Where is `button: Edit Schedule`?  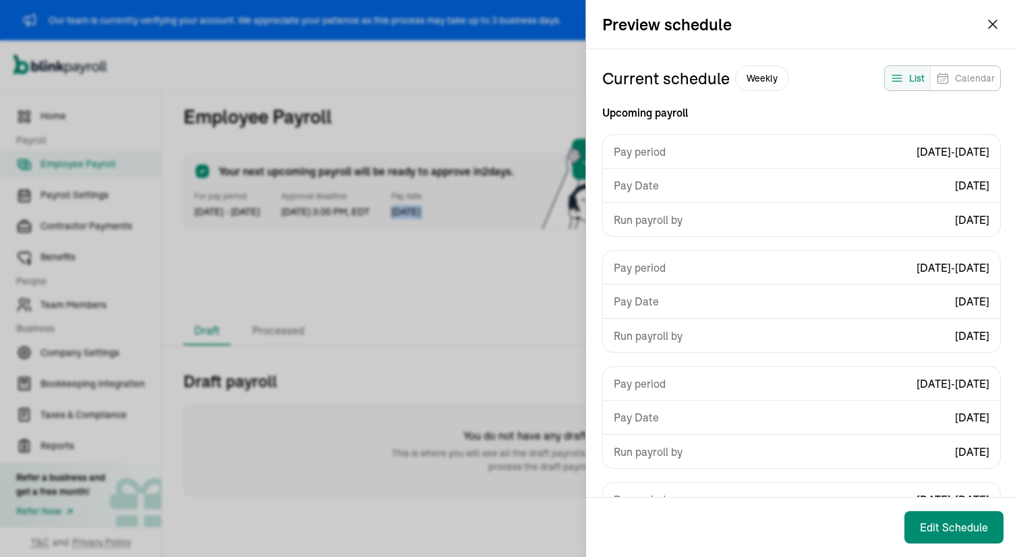
button: Edit Schedule is located at coordinates (954, 527).